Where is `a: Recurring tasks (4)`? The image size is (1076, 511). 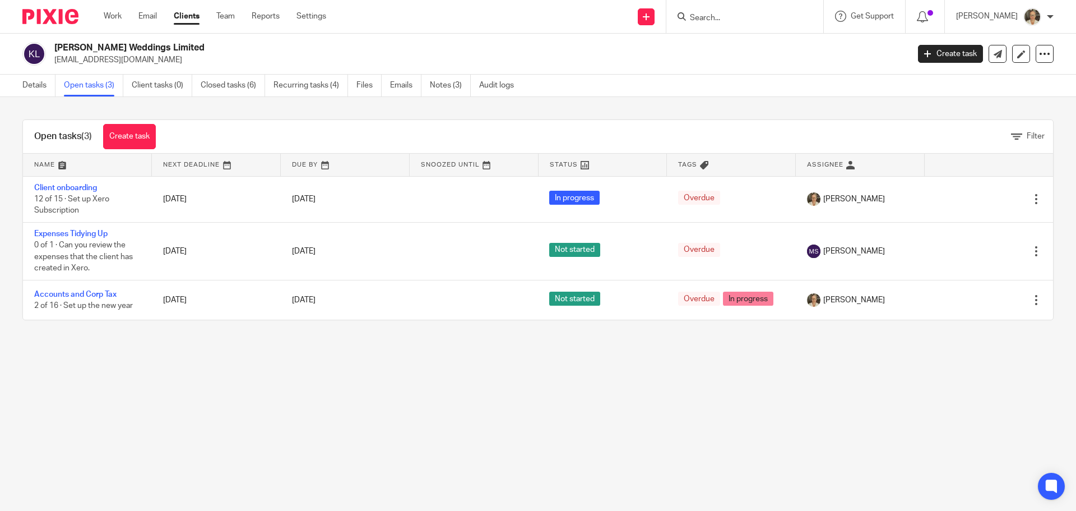
a: Recurring tasks (4) is located at coordinates (311, 85).